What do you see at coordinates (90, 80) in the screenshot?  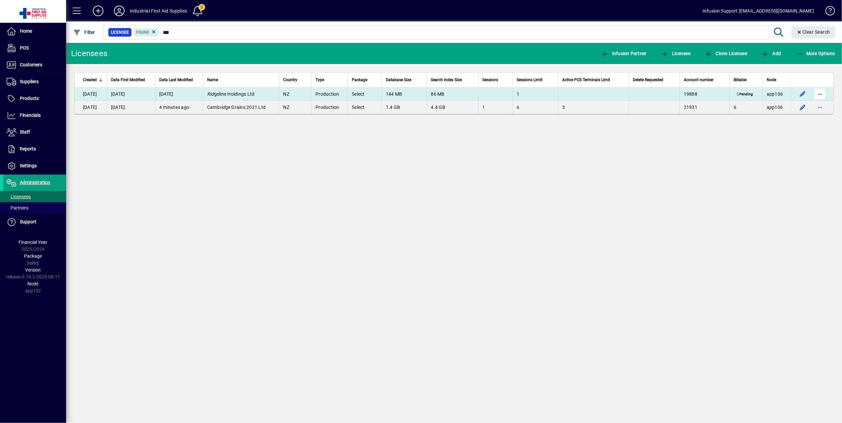 I see `span: Created` at bounding box center [90, 80].